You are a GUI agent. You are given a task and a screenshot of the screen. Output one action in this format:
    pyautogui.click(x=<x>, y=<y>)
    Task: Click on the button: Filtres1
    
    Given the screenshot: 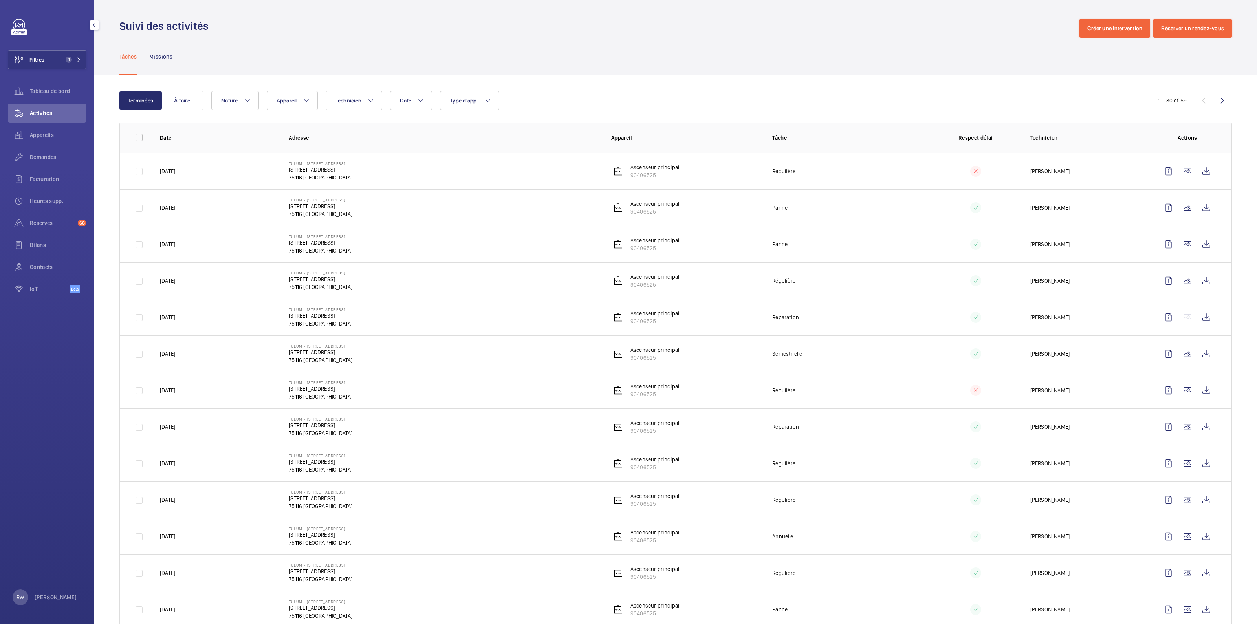 What is the action you would take?
    pyautogui.click(x=47, y=60)
    